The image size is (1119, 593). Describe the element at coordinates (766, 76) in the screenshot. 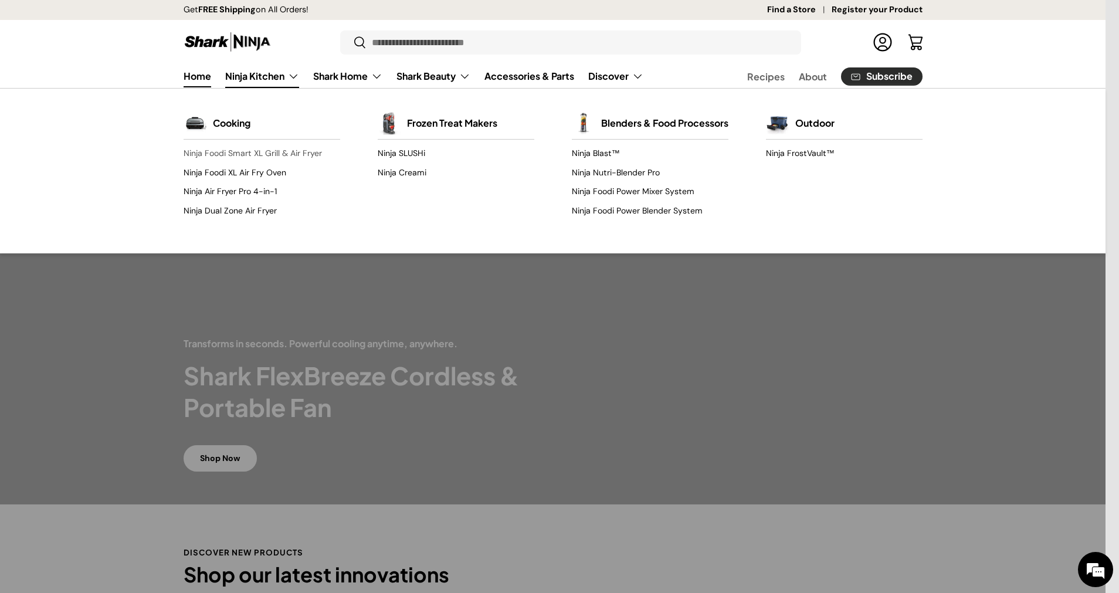

I see `a: Recipes` at that location.